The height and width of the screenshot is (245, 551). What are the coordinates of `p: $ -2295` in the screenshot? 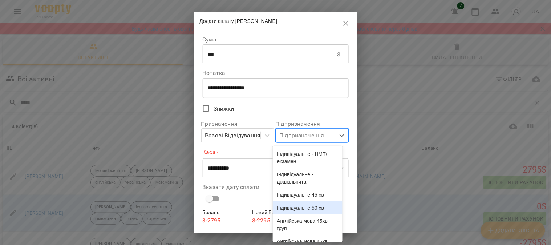 It's located at (275, 220).